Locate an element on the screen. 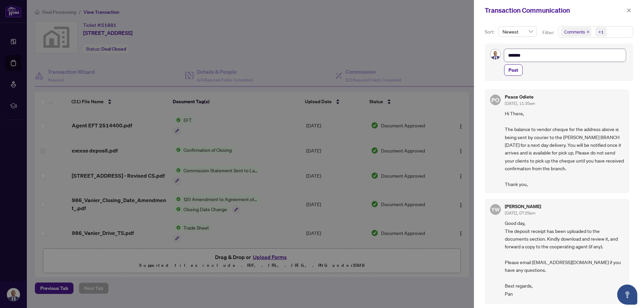 The width and height of the screenshot is (644, 308). h5: Peace Odiete is located at coordinates (520, 97).